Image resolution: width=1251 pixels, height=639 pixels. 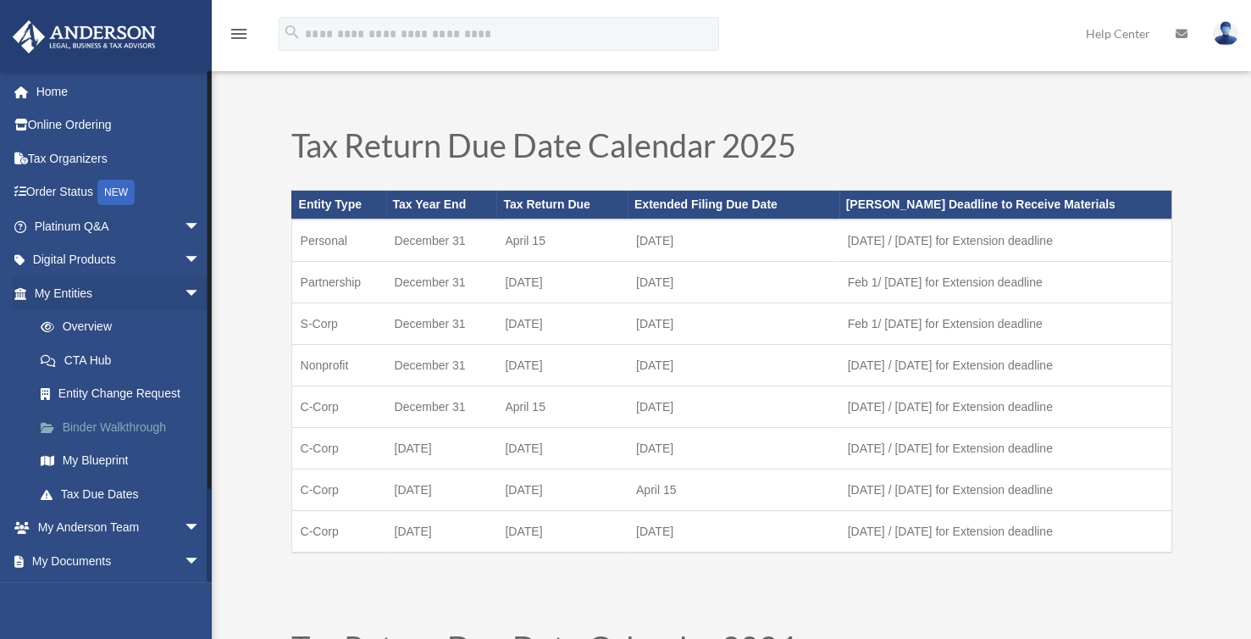 What do you see at coordinates (339, 364) in the screenshot?
I see `td: Nonprofit` at bounding box center [339, 364].